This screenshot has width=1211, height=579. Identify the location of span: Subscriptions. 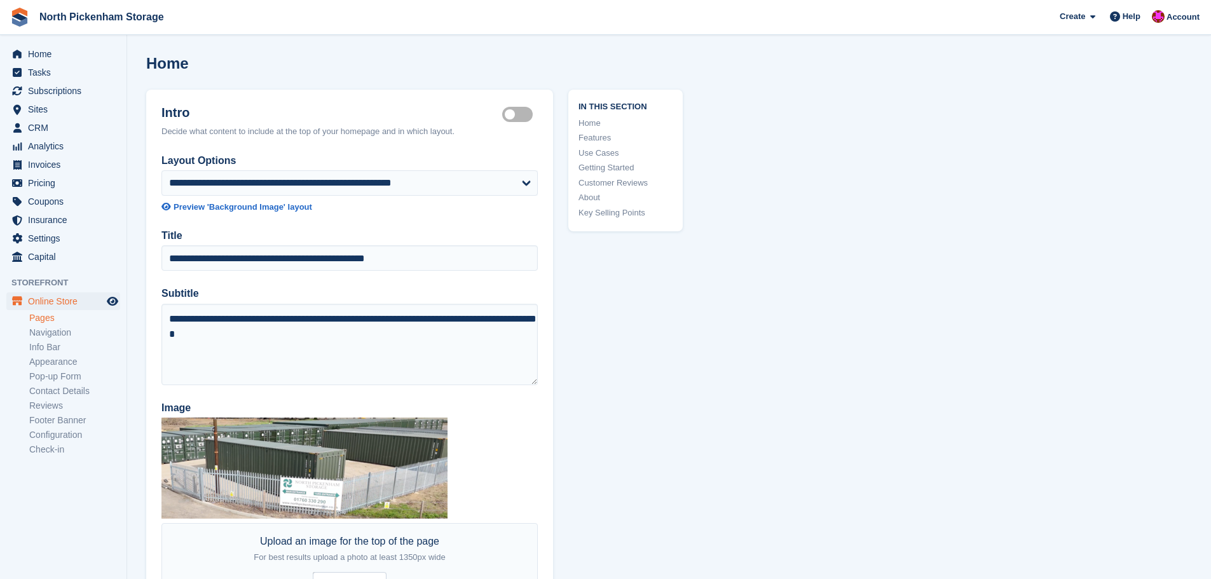
(66, 91).